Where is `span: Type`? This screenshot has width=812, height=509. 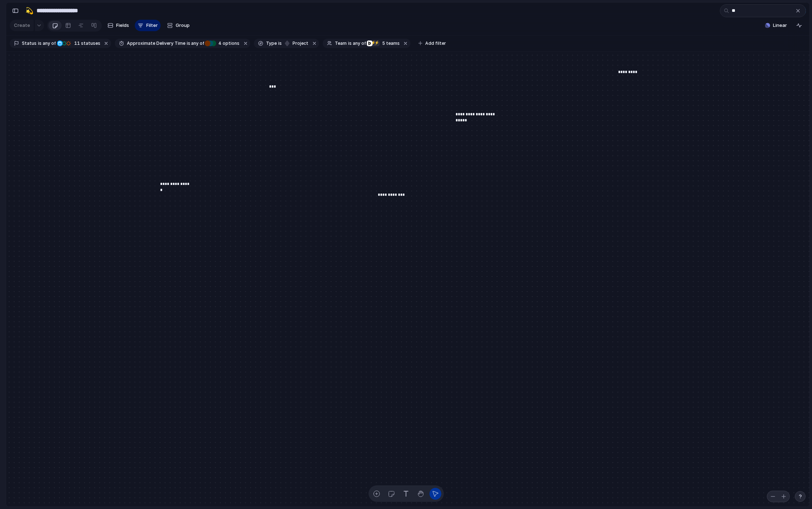 span: Type is located at coordinates (272, 43).